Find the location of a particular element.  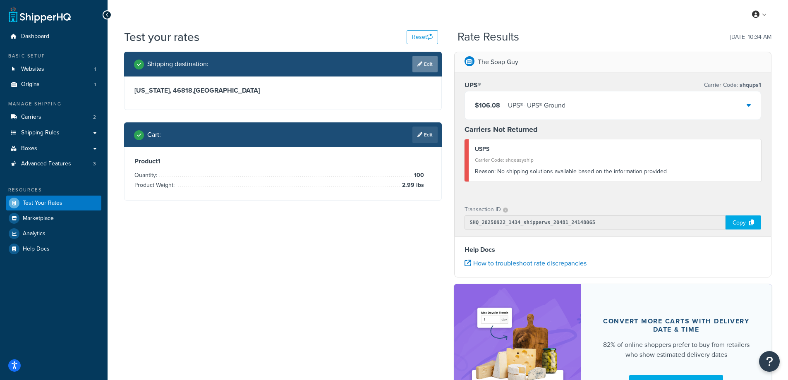

h2: Shipping destination : is located at coordinates (178, 64).